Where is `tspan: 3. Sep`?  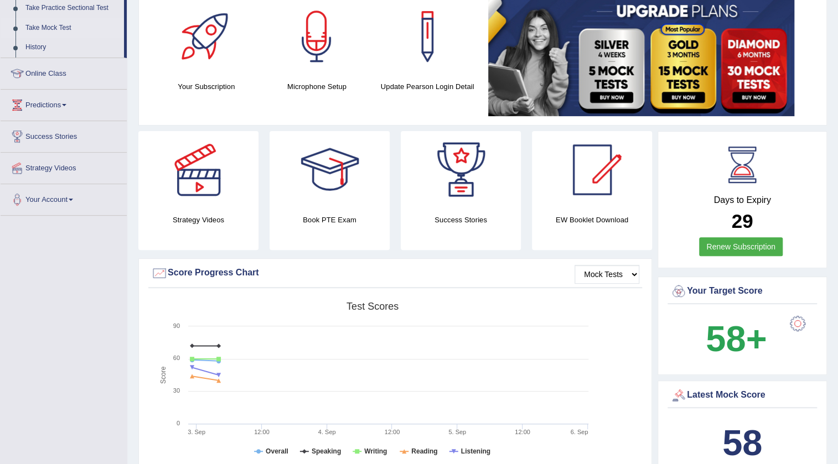
tspan: 3. Sep is located at coordinates (196, 432).